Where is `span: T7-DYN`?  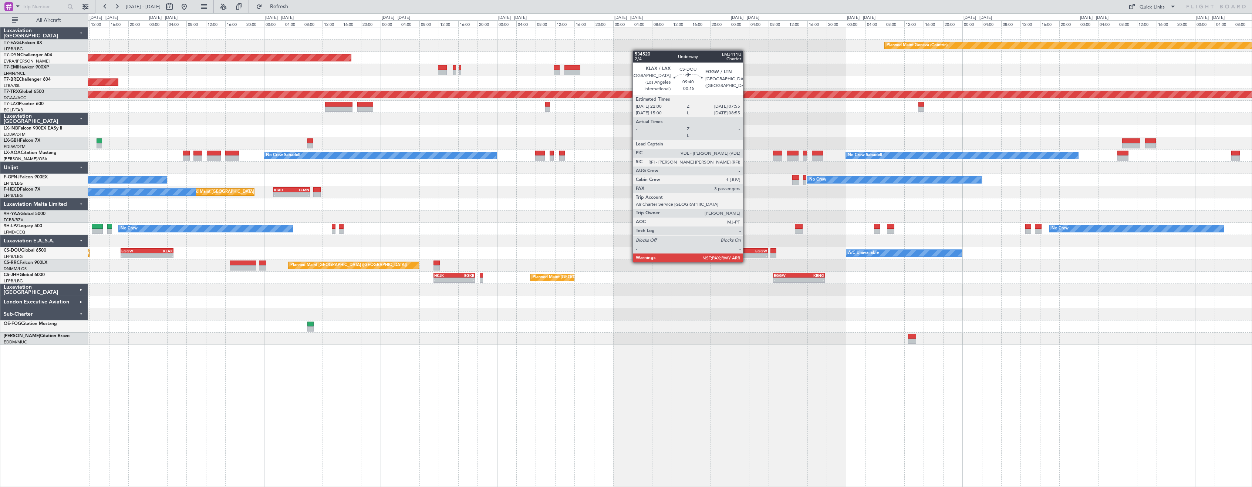
span: T7-DYN is located at coordinates (12, 55).